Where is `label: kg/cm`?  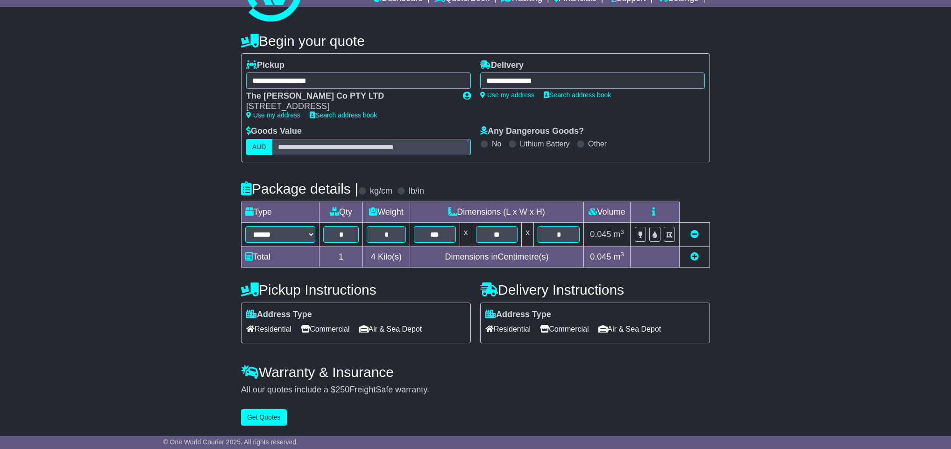 label: kg/cm is located at coordinates (381, 191).